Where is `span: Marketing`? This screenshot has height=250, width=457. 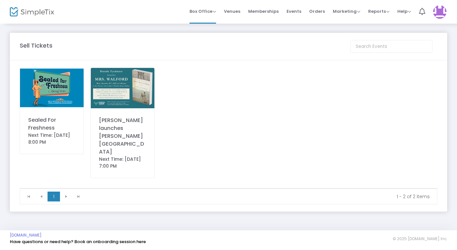
span: Marketing is located at coordinates (347, 11).